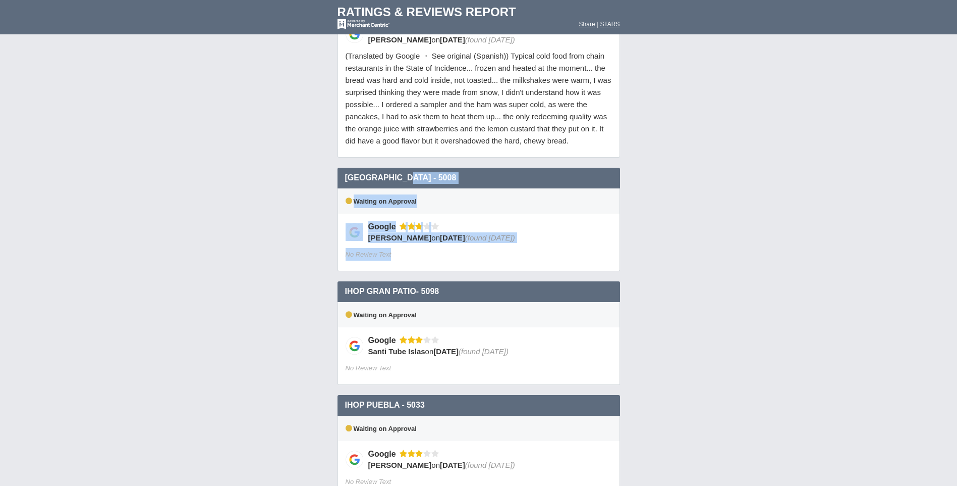  What do you see at coordinates (610, 24) in the screenshot?
I see `font: STARS` at bounding box center [610, 24].